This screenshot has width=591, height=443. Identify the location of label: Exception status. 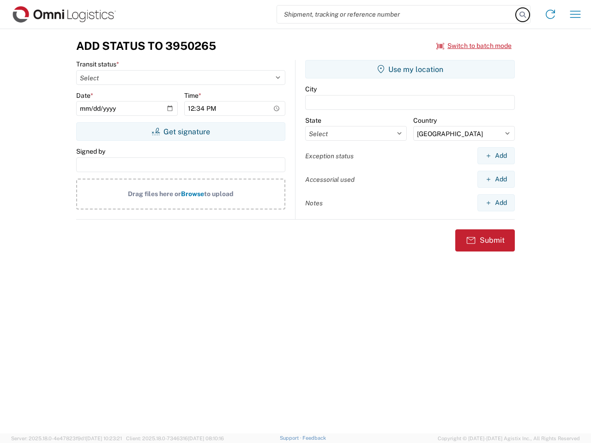
(329, 156).